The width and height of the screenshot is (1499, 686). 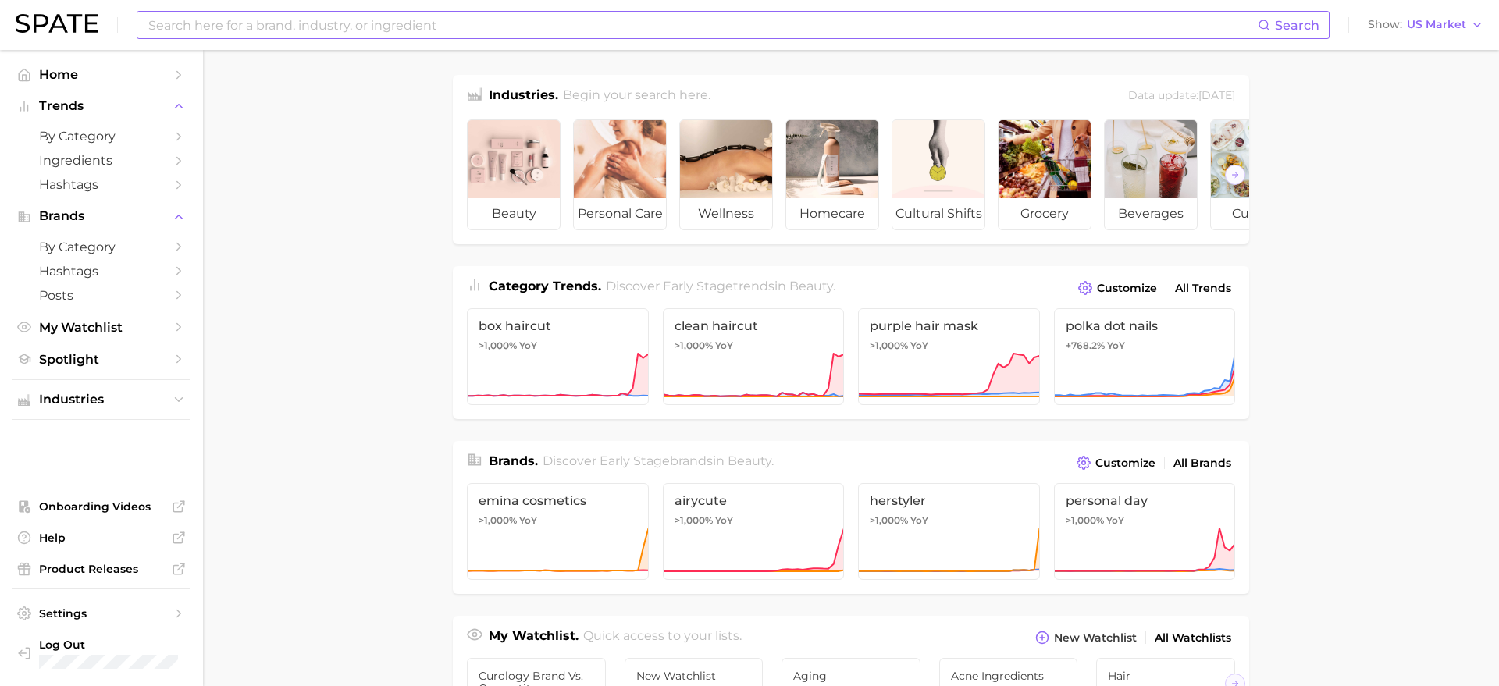 What do you see at coordinates (949, 500) in the screenshot?
I see `span: herstyler` at bounding box center [949, 500].